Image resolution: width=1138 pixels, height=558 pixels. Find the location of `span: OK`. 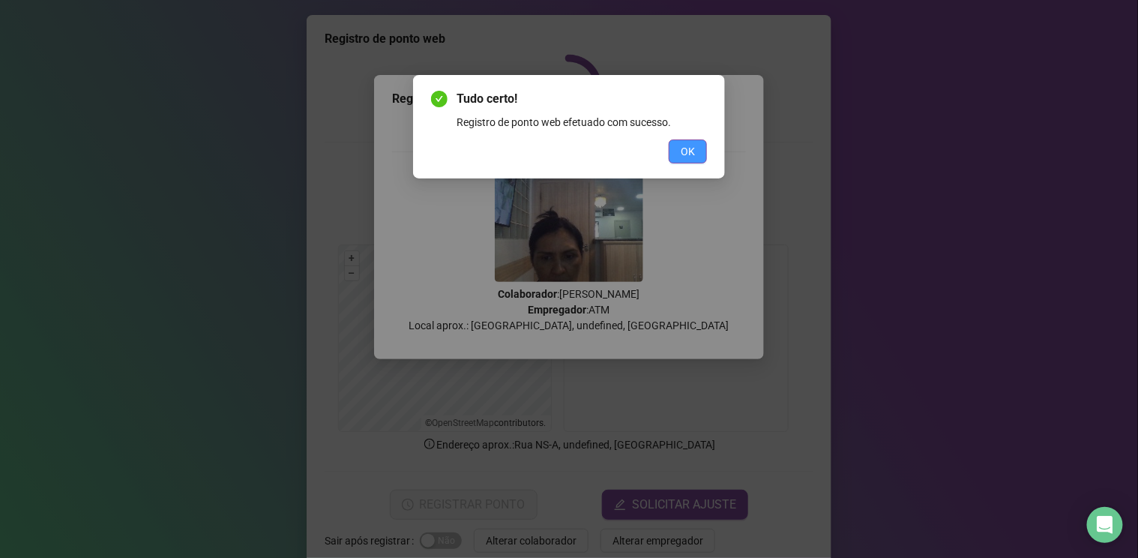

span: OK is located at coordinates (687, 151).